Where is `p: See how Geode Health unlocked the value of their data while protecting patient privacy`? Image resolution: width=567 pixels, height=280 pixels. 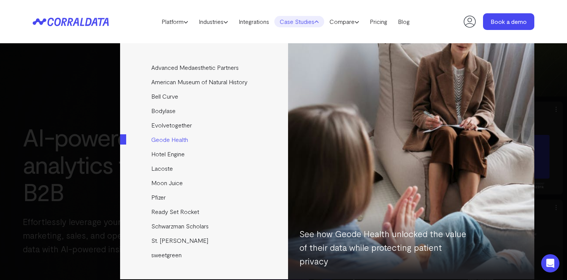
p: See how Geode Health unlocked the value of their data while protecting patient privacy is located at coordinates (385, 248).